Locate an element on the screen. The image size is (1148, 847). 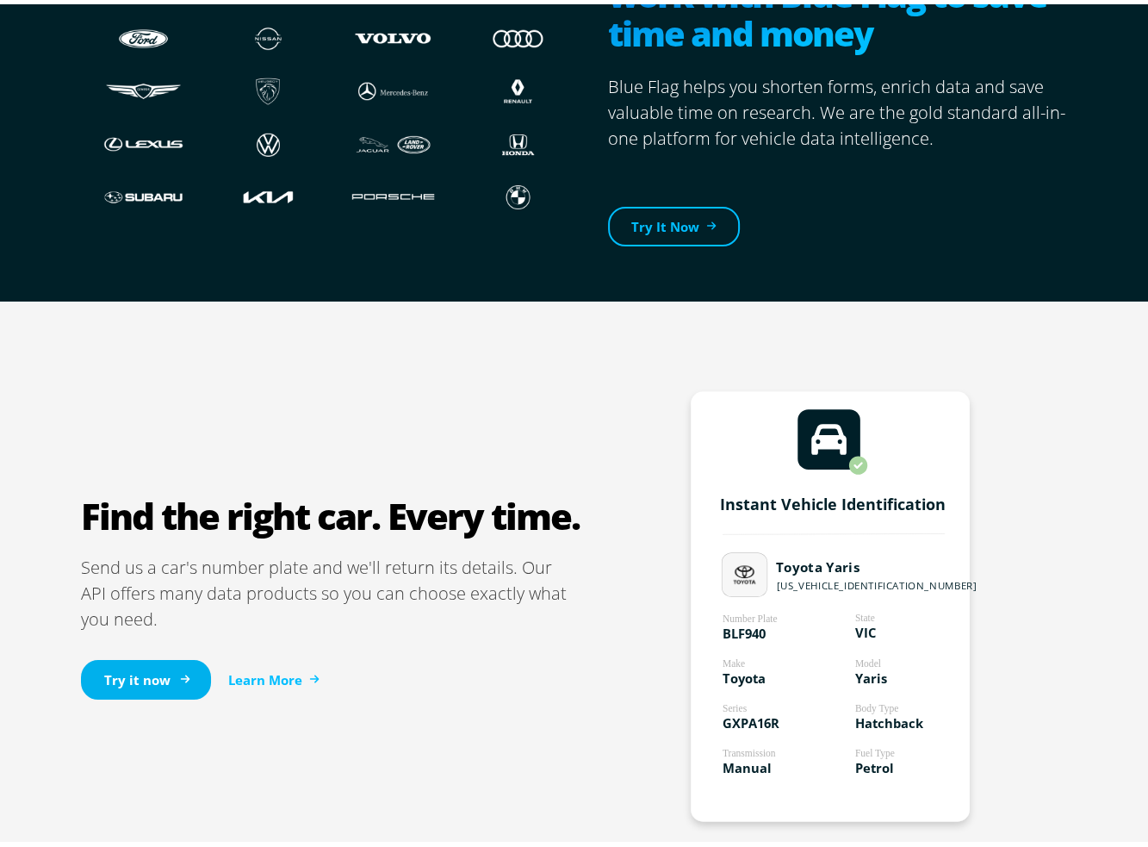
p: Send us a car's number plate and we'll return its details. Our API offers many data products so y... is located at coordinates (331, 589).